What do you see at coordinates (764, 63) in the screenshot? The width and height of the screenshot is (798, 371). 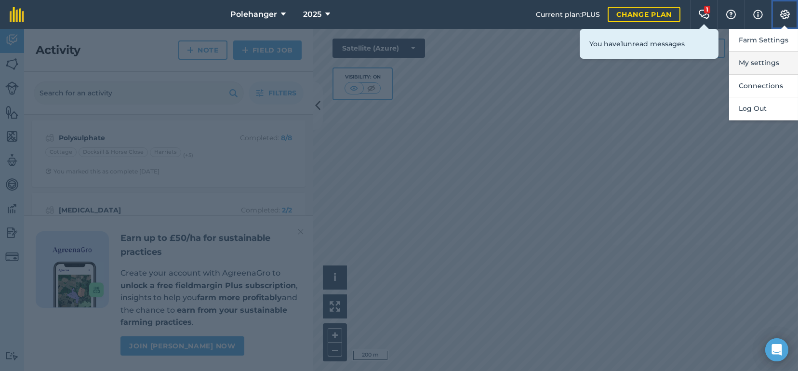 I see `button: My settings` at bounding box center [764, 63].